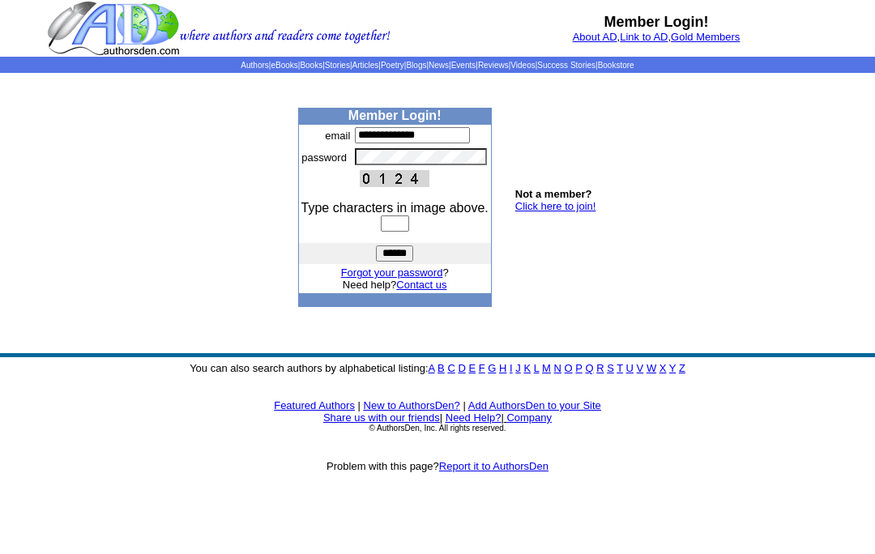  What do you see at coordinates (392, 65) in the screenshot?
I see `a: Poetry` at bounding box center [392, 65].